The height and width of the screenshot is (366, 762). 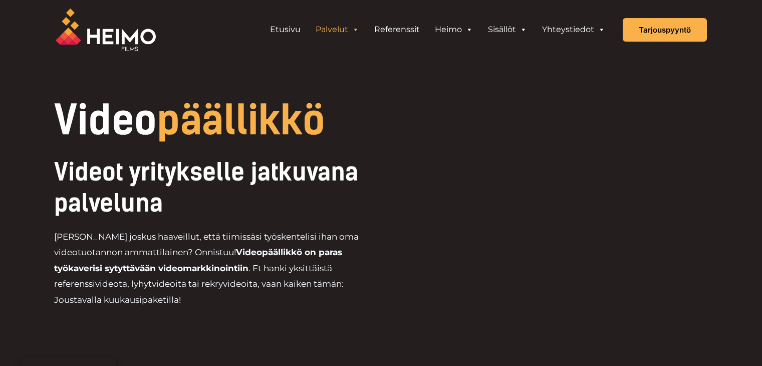 I want to click on span: Videot yritykselle jatkuvana palveluna, so click(x=206, y=187).